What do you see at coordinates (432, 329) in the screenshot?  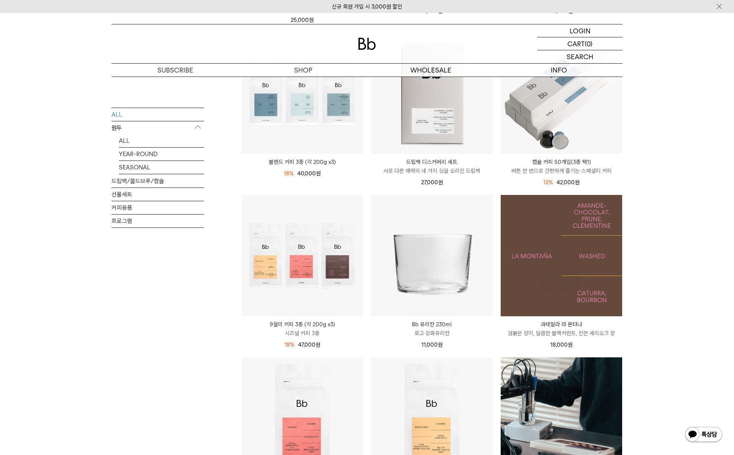 I see `a: Bb 유리잔 230ml 로고 강화유리잔` at bounding box center [432, 329].